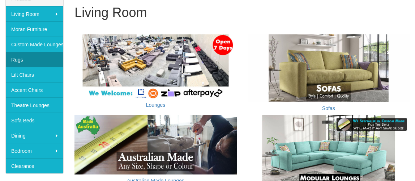 The image size is (415, 181). Describe the element at coordinates (329, 68) in the screenshot. I see `img: Sofas` at that location.